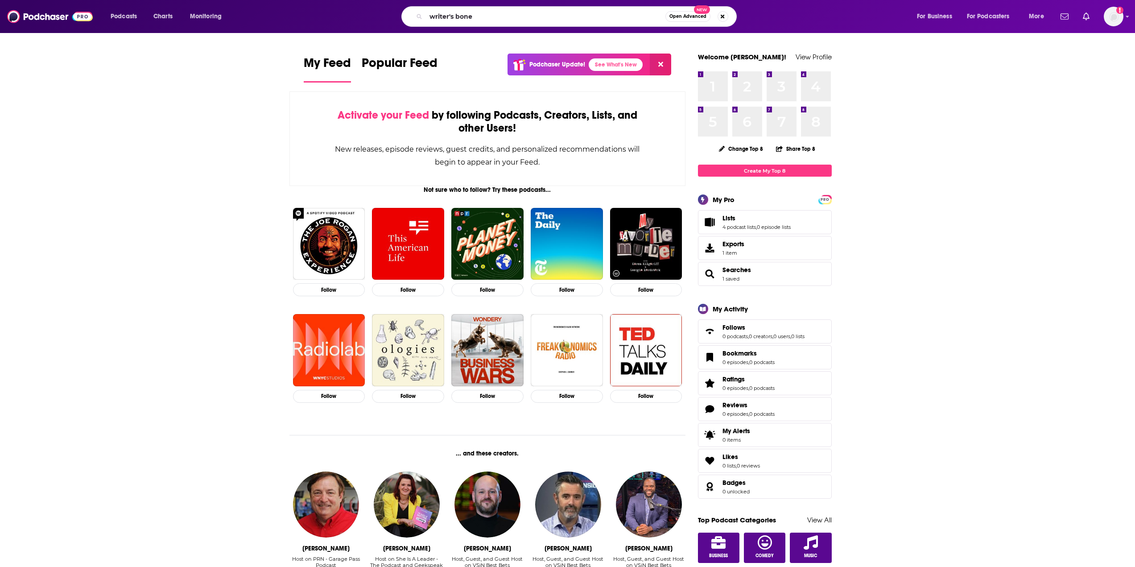 The height and width of the screenshot is (567, 1135). What do you see at coordinates (616, 65) in the screenshot?
I see `a: See What's New` at bounding box center [616, 65].